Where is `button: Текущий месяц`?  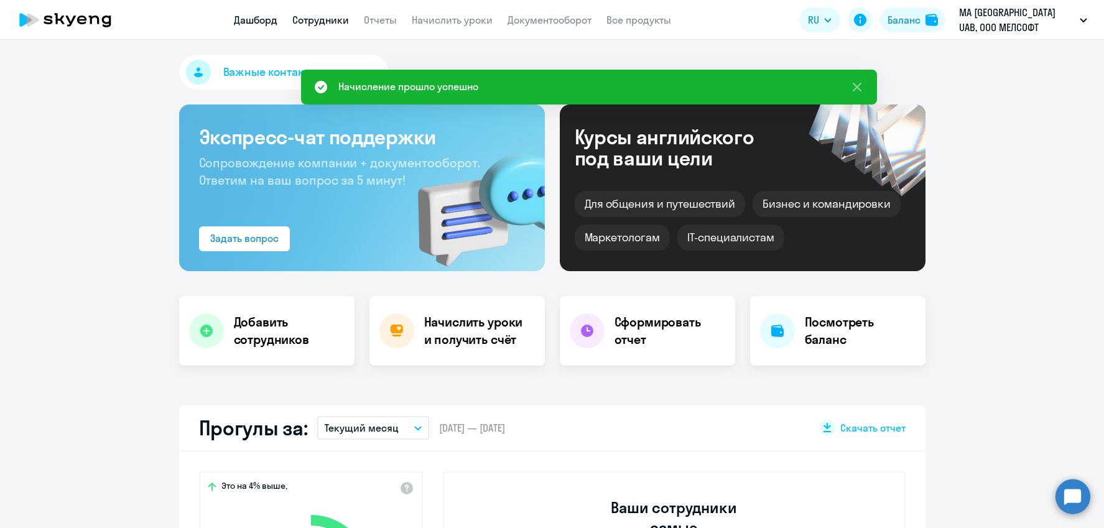 button: Текущий месяц is located at coordinates (373, 428).